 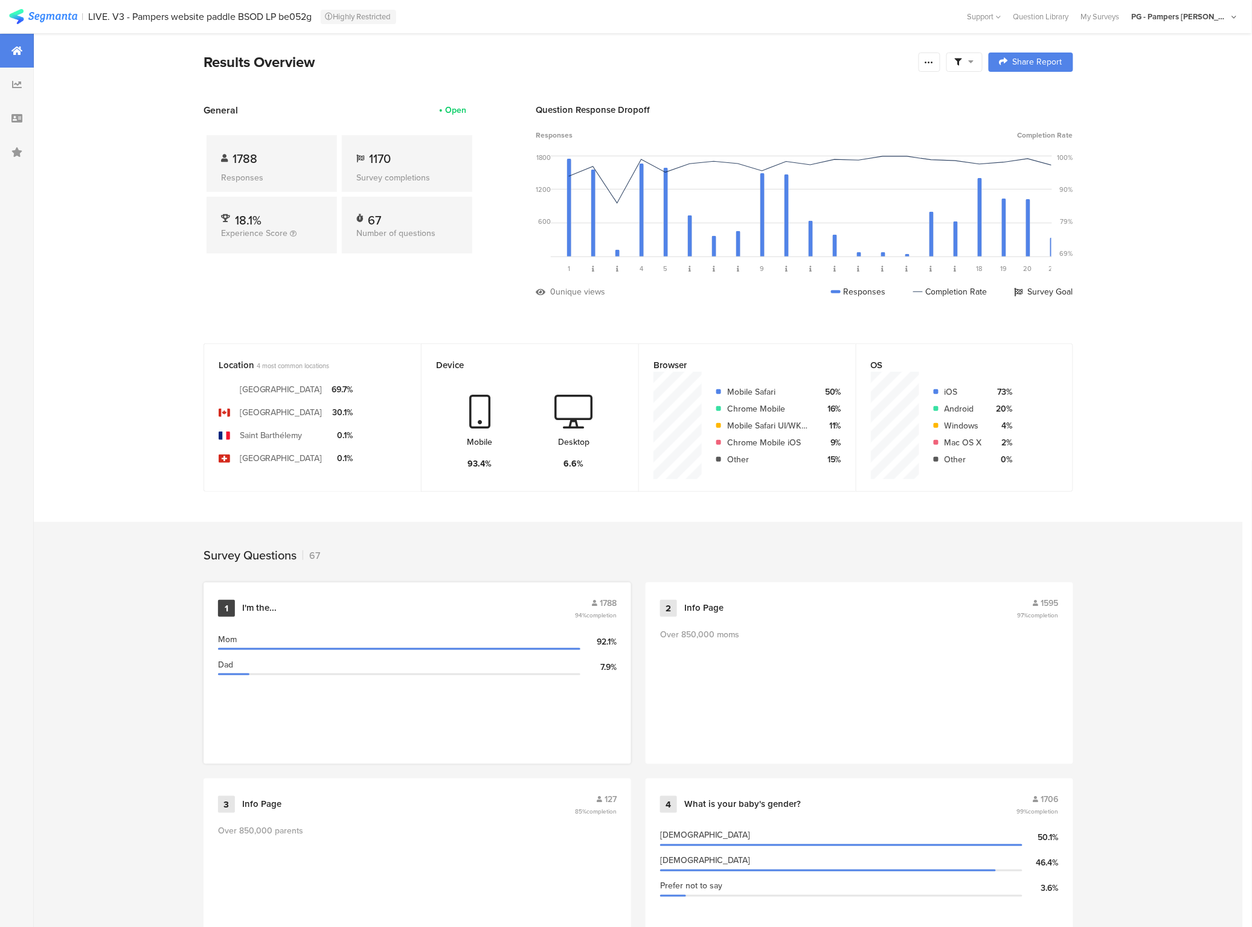 What do you see at coordinates (769, 443) in the screenshot?
I see `div: Chrome Mobile iOS` at bounding box center [769, 443].